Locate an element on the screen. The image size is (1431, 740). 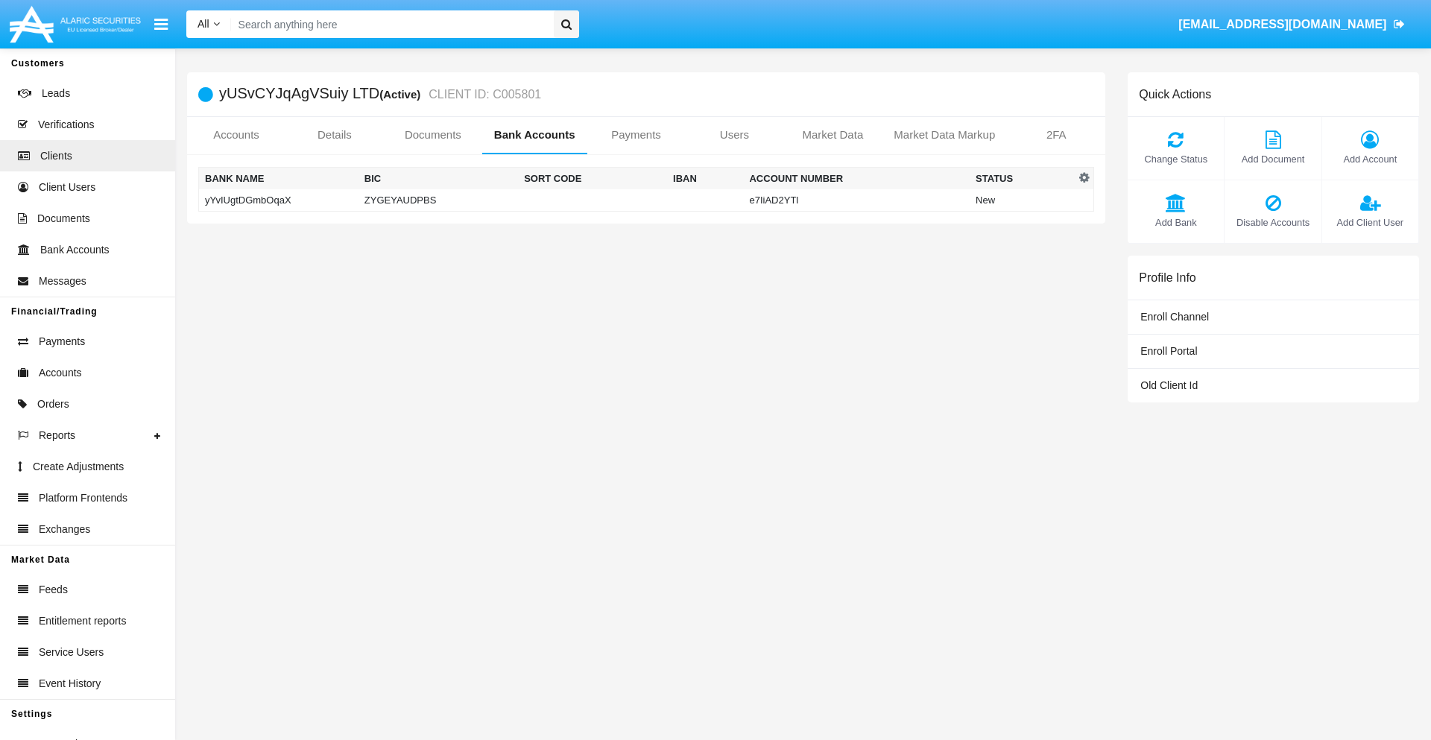
span: Entitlement reports is located at coordinates (83, 621).